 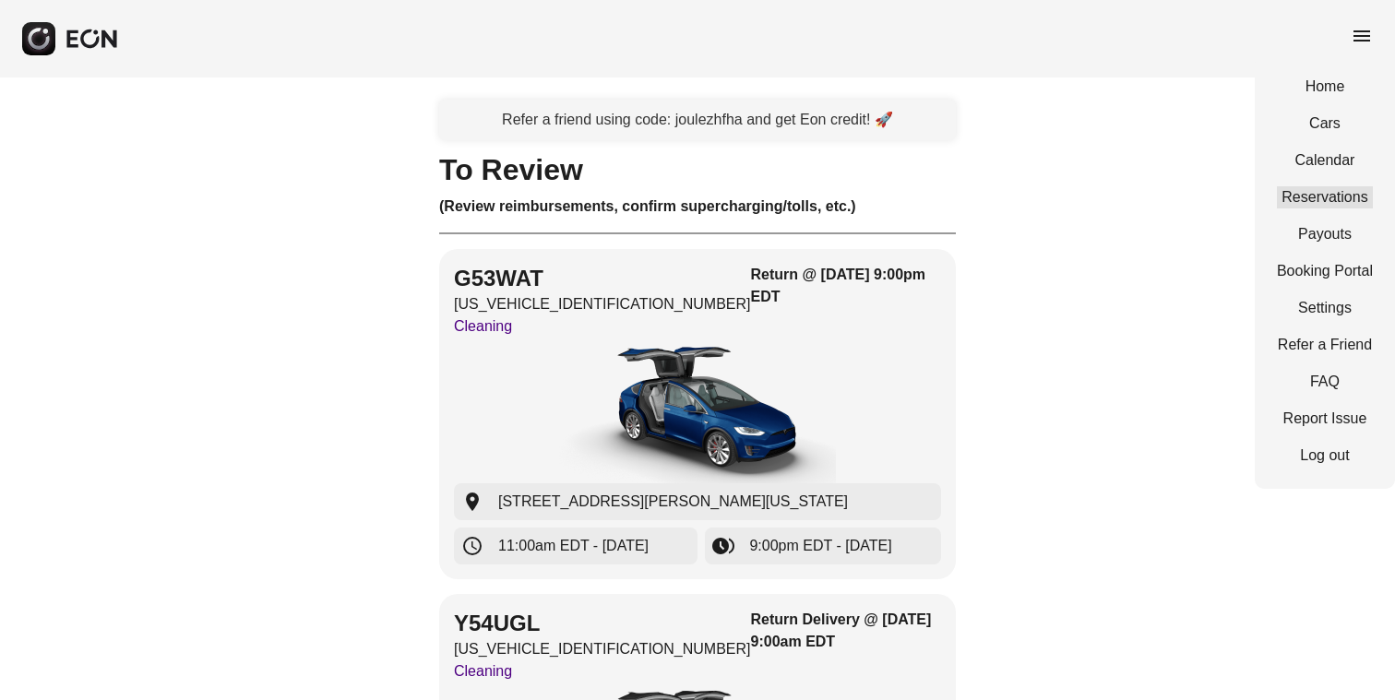 I want to click on a: Refer a Friend, so click(x=1324, y=345).